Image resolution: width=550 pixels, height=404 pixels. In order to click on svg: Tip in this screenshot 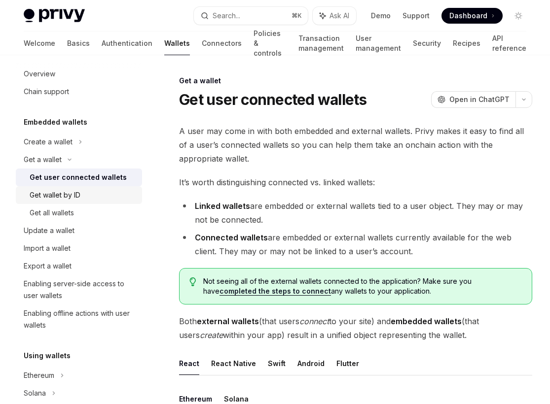, I will do `click(193, 282)`.